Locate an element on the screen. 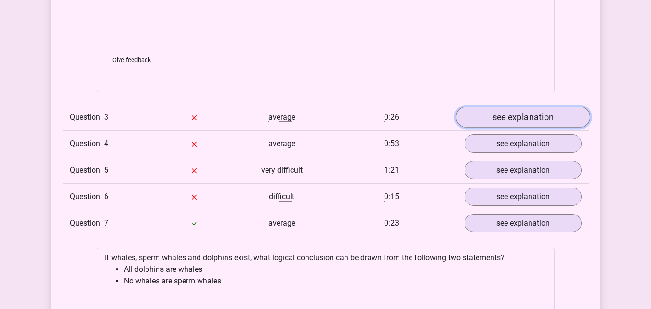 The image size is (651, 309). span: 3 is located at coordinates (106, 117).